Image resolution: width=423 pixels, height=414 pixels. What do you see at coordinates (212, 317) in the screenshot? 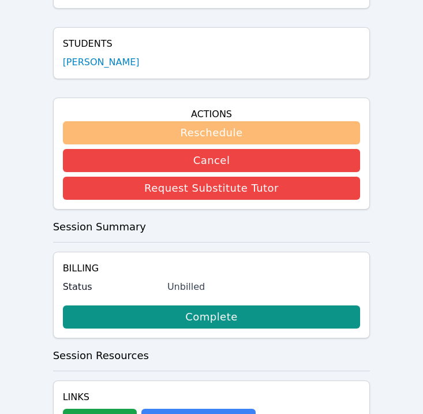
I see `a: Complete` at bounding box center [212, 317].